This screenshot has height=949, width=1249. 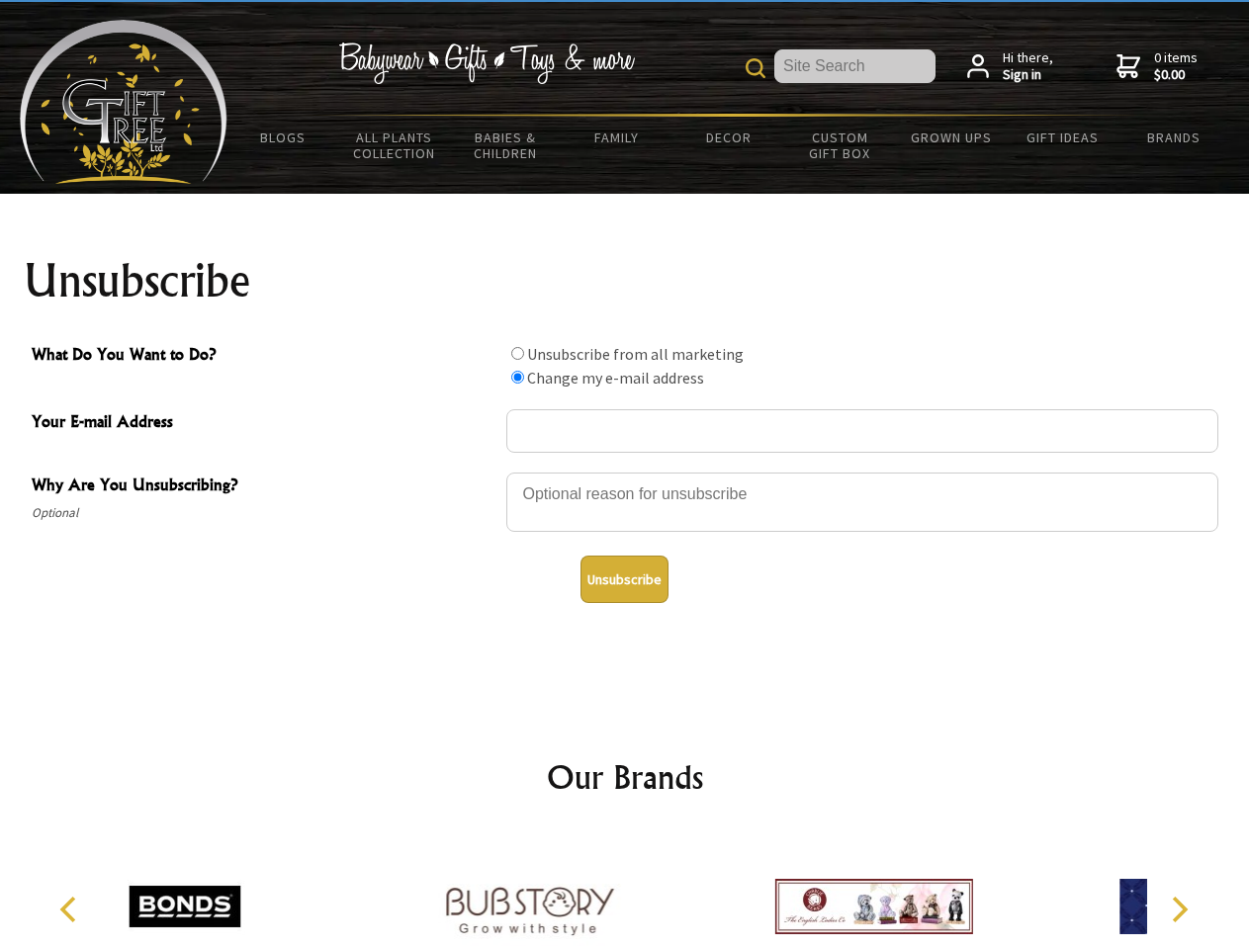 What do you see at coordinates (283, 137) in the screenshot?
I see `a: BLOGS` at bounding box center [283, 137].